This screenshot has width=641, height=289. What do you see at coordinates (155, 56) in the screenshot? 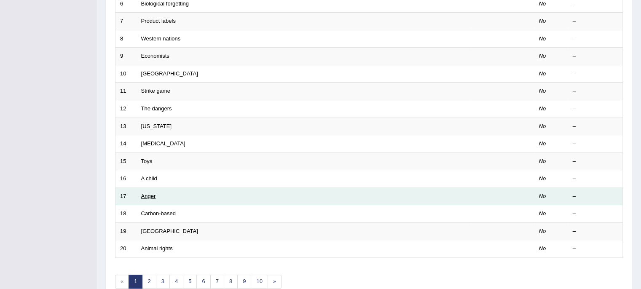
I see `a: Economists` at bounding box center [155, 56].